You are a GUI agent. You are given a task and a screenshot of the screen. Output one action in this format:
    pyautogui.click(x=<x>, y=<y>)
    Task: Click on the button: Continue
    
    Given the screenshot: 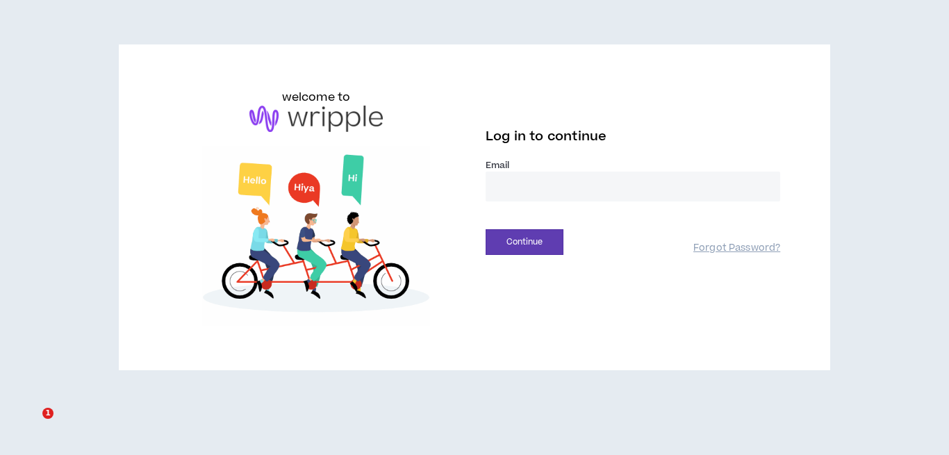 What is the action you would take?
    pyautogui.click(x=525, y=242)
    